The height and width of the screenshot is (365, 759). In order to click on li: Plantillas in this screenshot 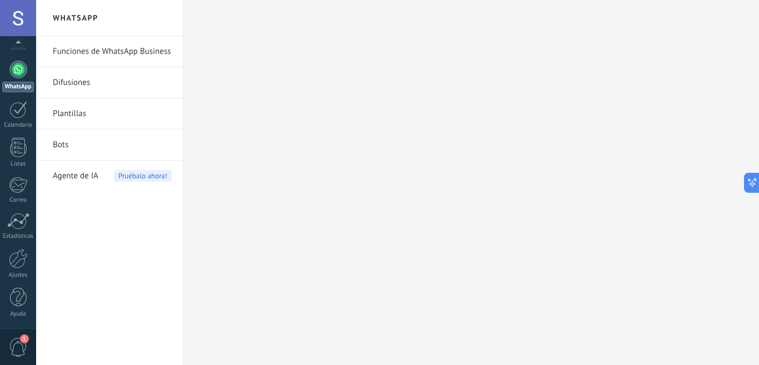, I will do `click(110, 114)`.